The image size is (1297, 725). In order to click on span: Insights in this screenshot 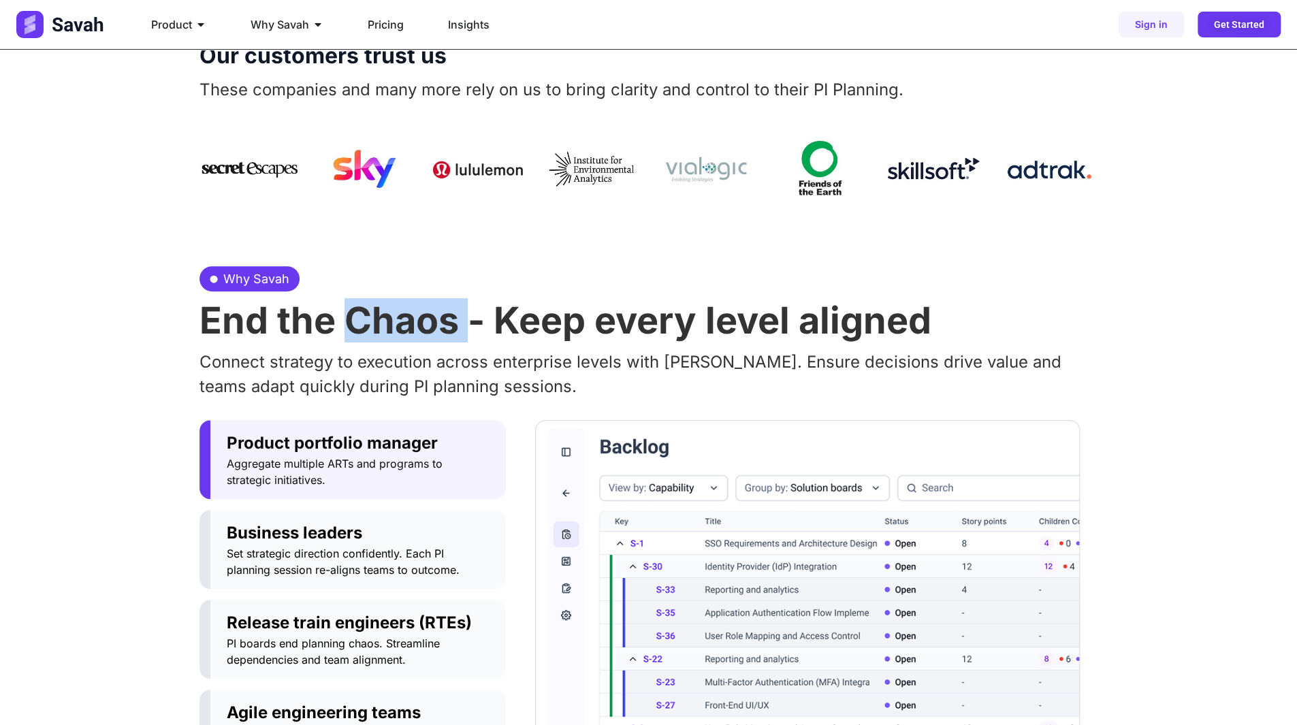, I will do `click(468, 25)`.